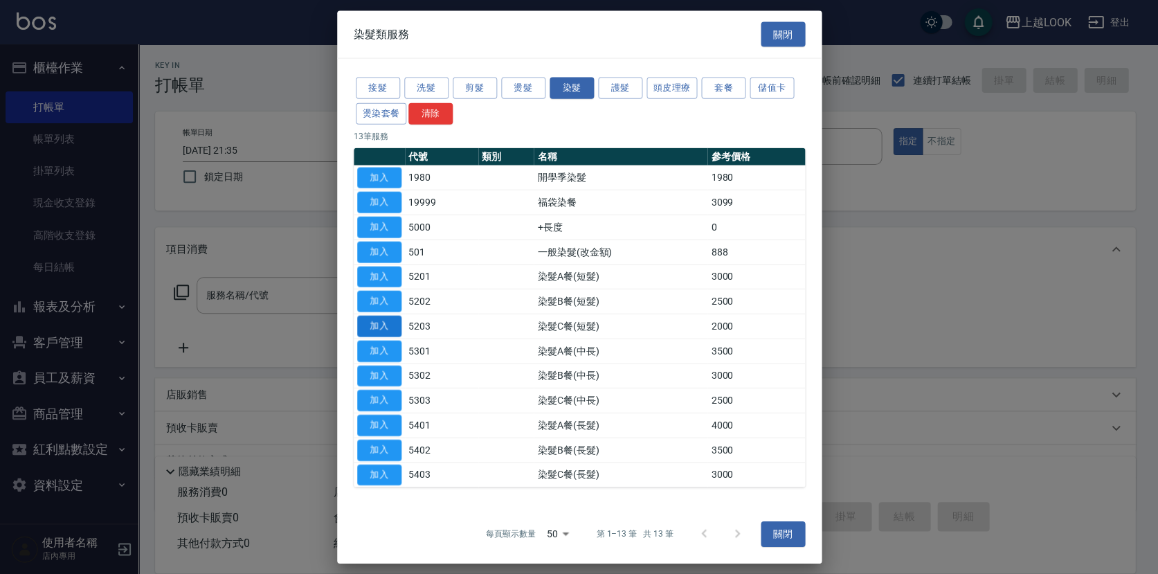  Describe the element at coordinates (620, 277) in the screenshot. I see `td: 染髮A餐(短髮)` at that location.